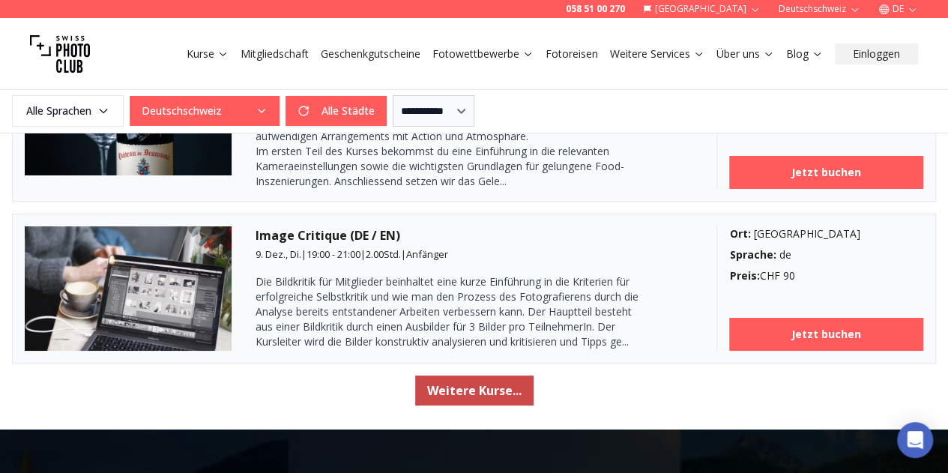 This screenshot has height=473, width=948. What do you see at coordinates (451, 143) in the screenshot?
I see `span: Im ersten Teil des Kurses bekommst du eine Einführung in die relevanten Kameraeinstellungen sowie...` at bounding box center [451, 143].